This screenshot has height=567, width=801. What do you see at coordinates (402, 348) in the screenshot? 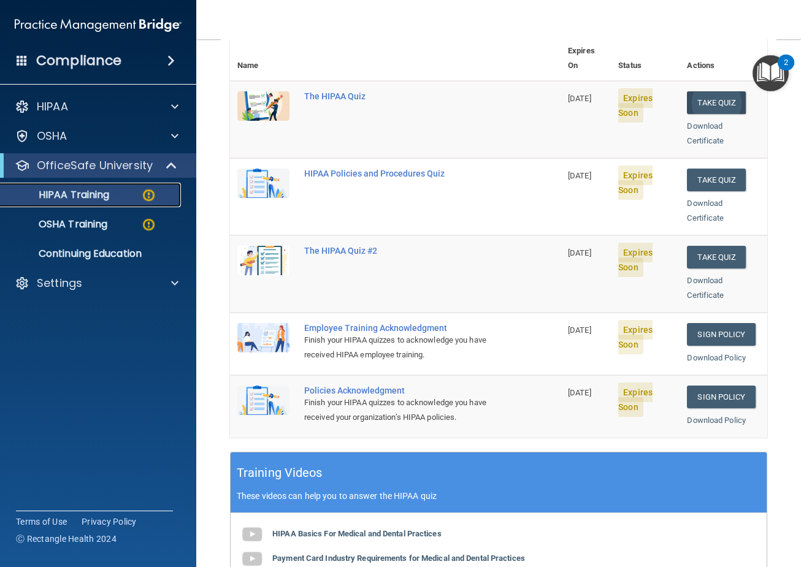
I see `div: Finish your HIPAA quizzes to acknowledge you have received HIPAA employee training.` at bounding box center [402, 348].